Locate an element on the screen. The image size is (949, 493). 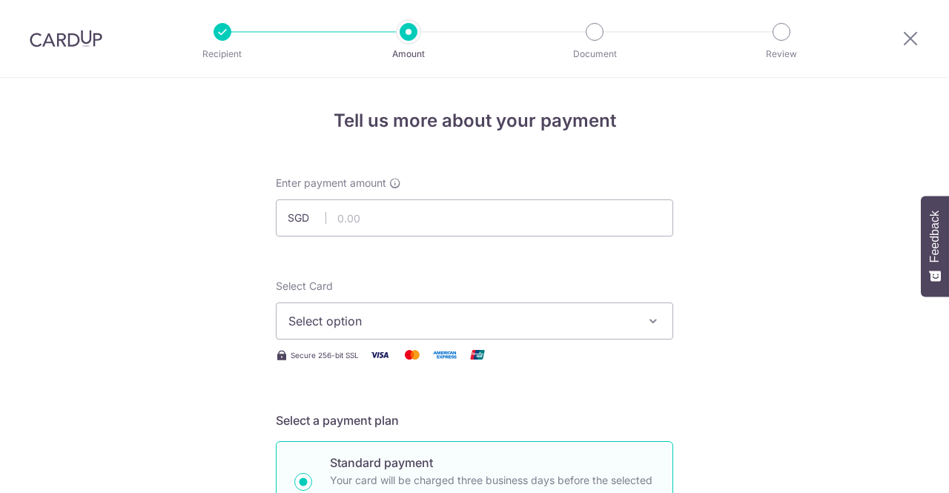
img: Mastercard is located at coordinates (412, 354).